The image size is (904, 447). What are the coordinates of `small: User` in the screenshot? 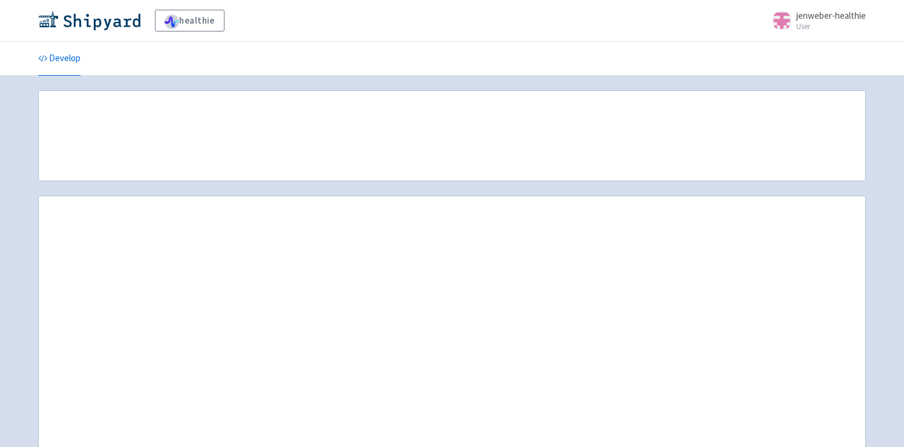 It's located at (831, 26).